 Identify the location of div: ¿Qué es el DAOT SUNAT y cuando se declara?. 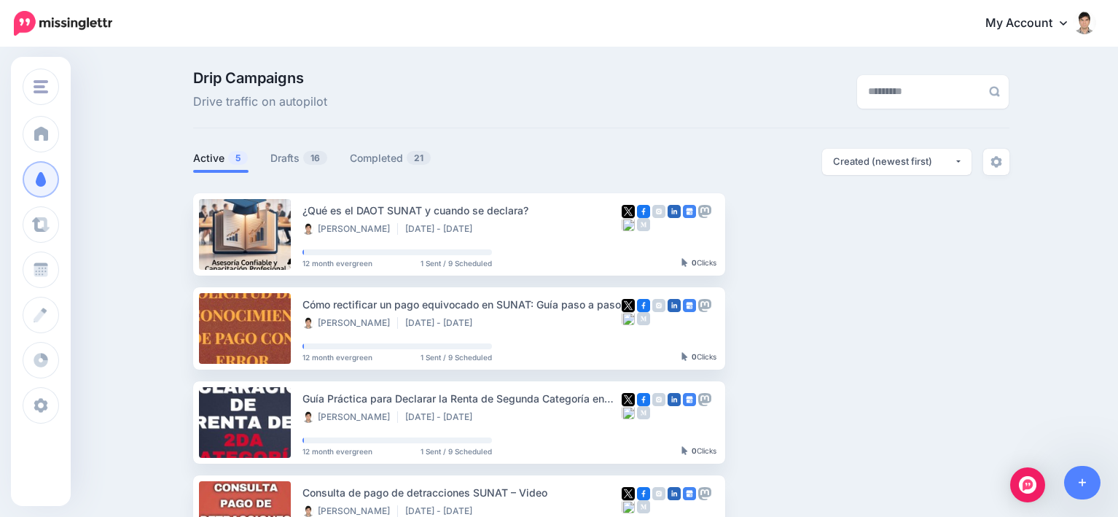
(462, 210).